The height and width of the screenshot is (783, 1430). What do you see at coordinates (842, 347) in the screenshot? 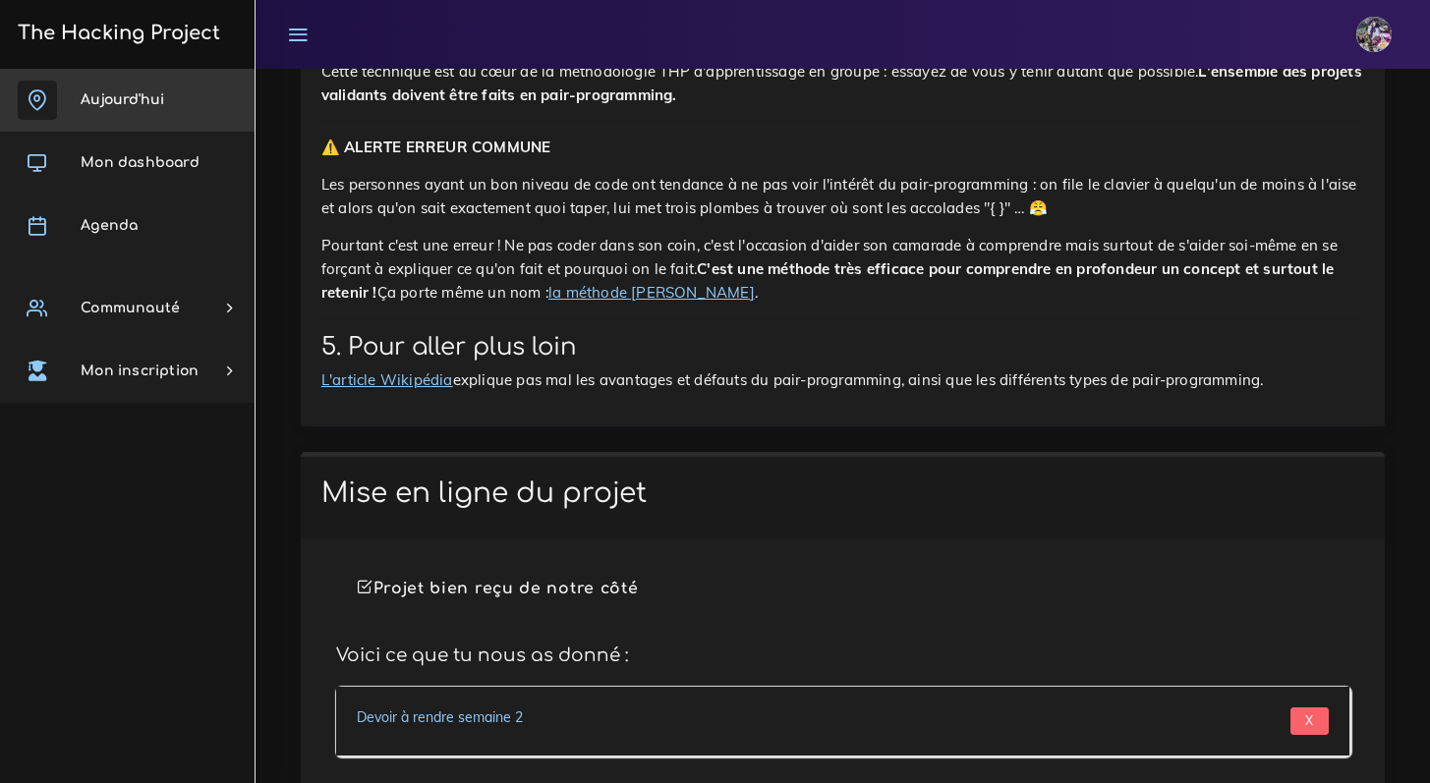
I see `h2: 5. Pour aller plus loin` at bounding box center [842, 347].